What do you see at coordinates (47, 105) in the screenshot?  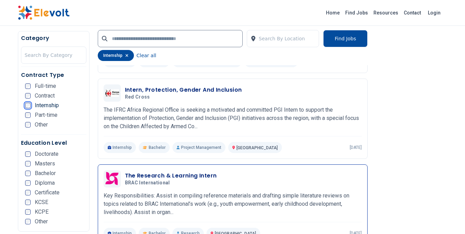 I see `span: Internship` at bounding box center [47, 105].